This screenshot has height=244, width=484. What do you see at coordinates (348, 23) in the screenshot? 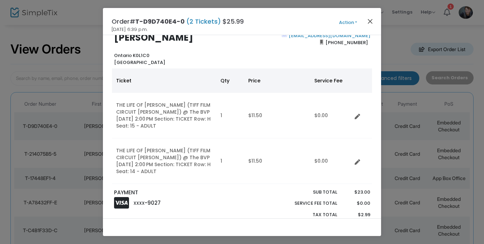
I see `button: Action` at bounding box center [348, 23].